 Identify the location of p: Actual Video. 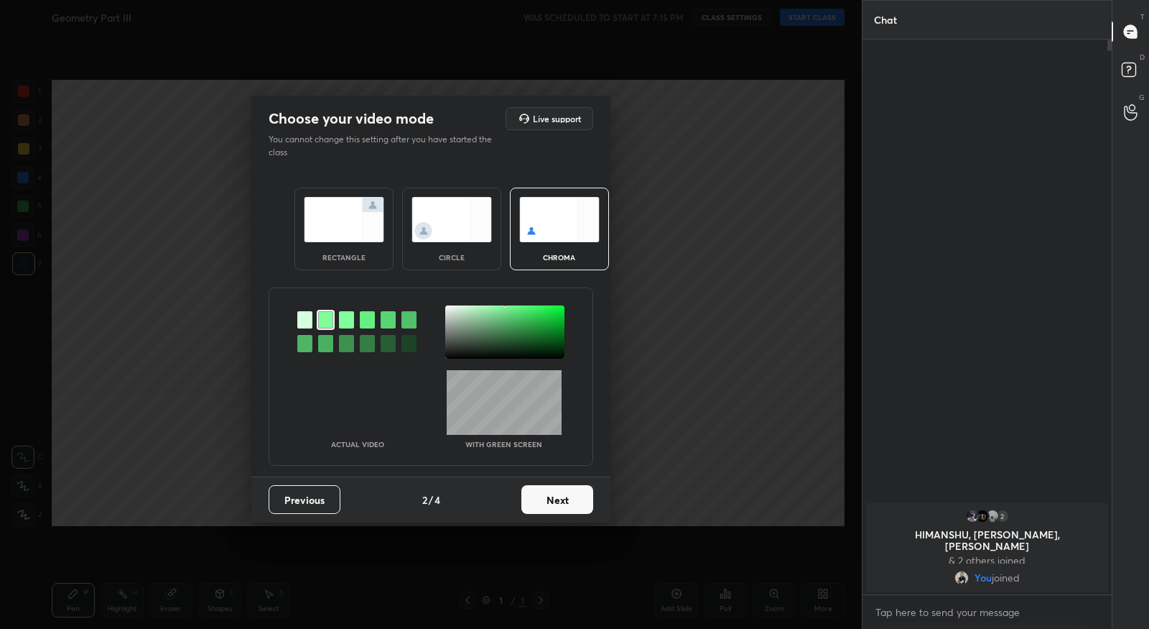
(358, 444).